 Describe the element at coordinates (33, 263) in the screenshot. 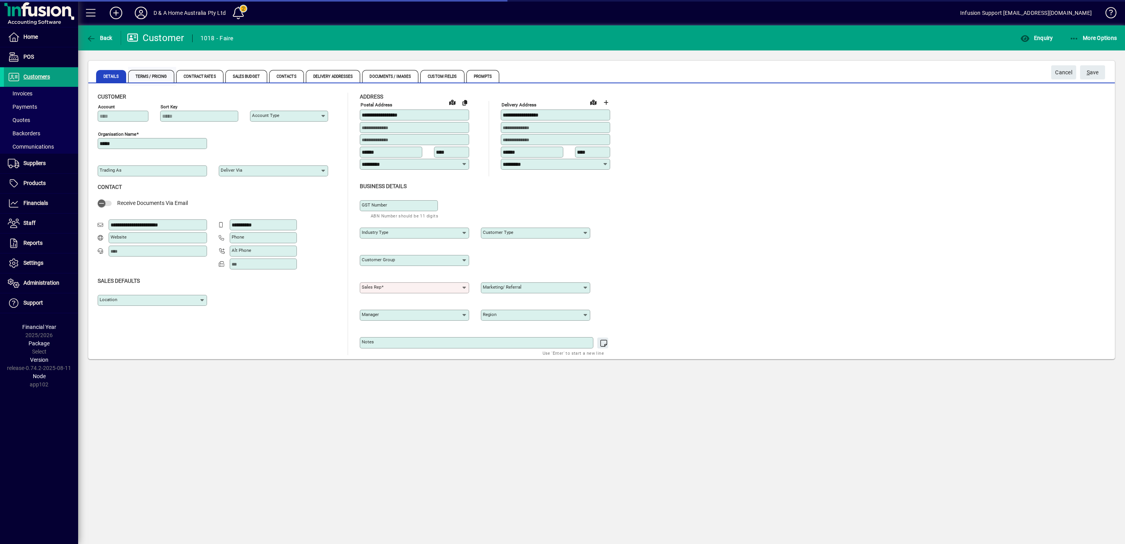

I see `span: Settings` at that location.